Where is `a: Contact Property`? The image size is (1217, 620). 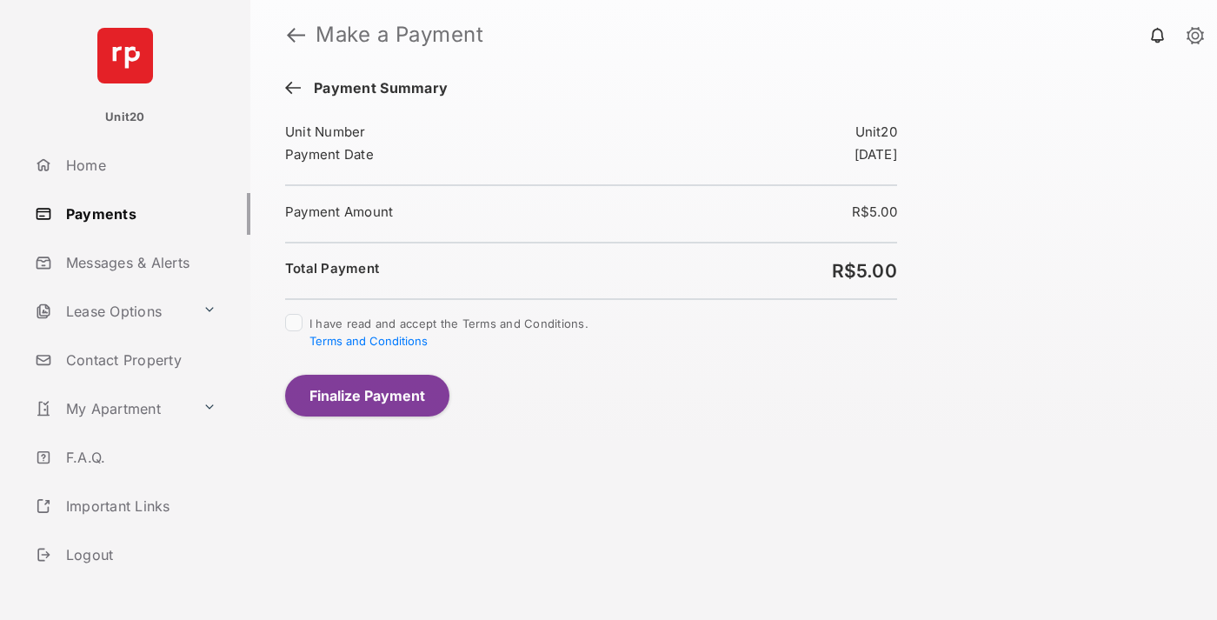
a: Contact Property is located at coordinates (139, 360).